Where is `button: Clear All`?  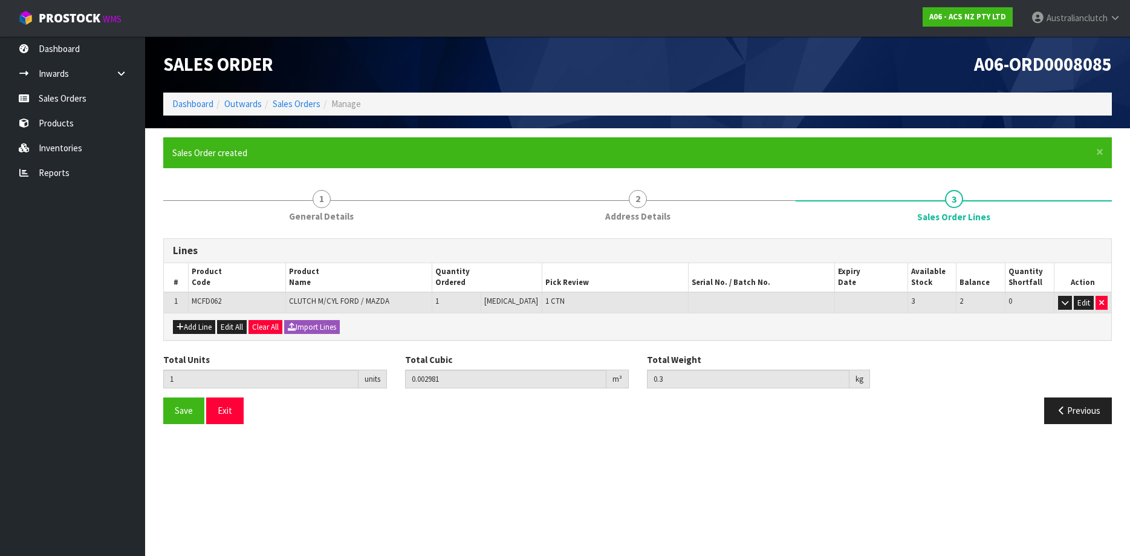
button: Clear All is located at coordinates (265, 327).